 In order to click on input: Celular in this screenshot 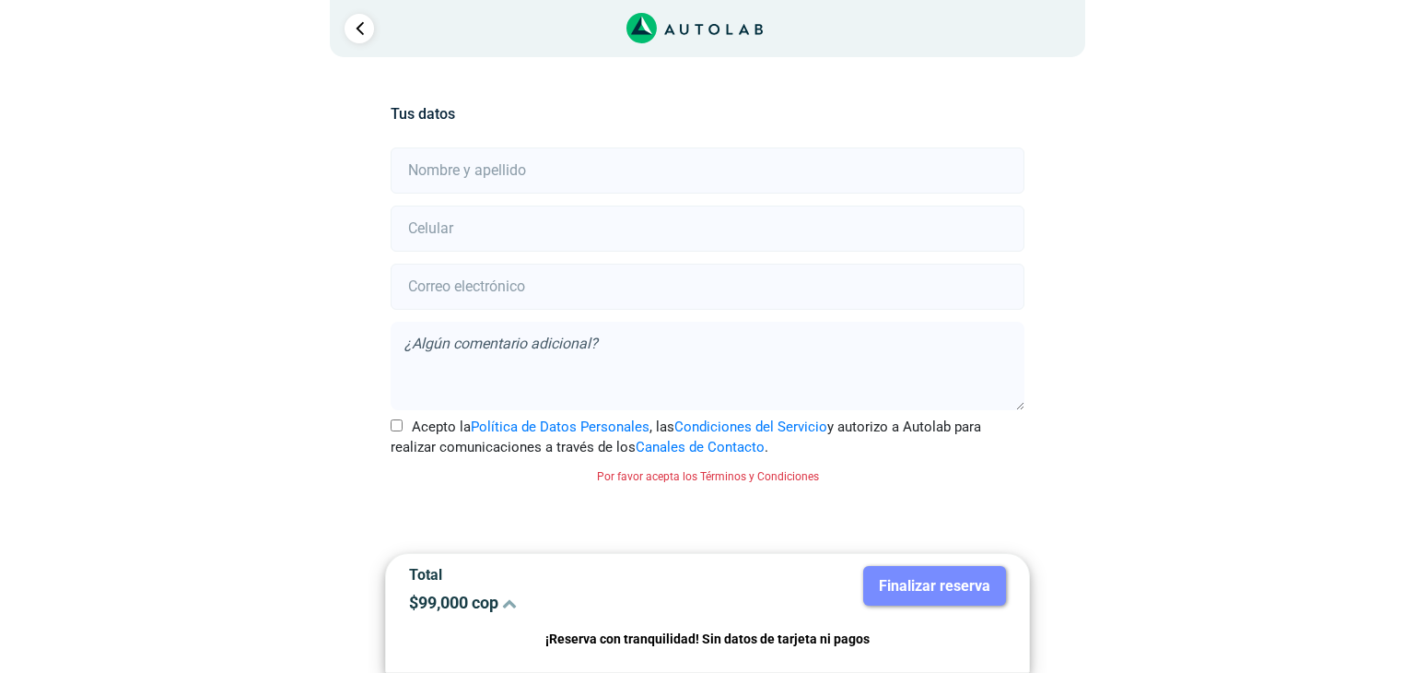, I will do `click(707, 229)`.